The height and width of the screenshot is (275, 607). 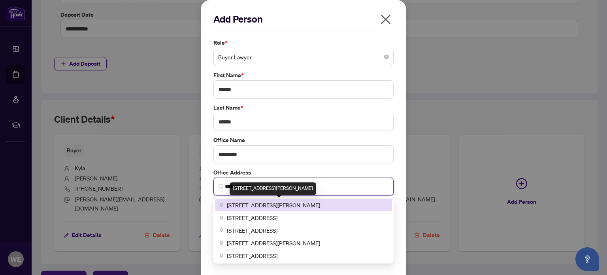 I want to click on label: Office Address, so click(x=304, y=172).